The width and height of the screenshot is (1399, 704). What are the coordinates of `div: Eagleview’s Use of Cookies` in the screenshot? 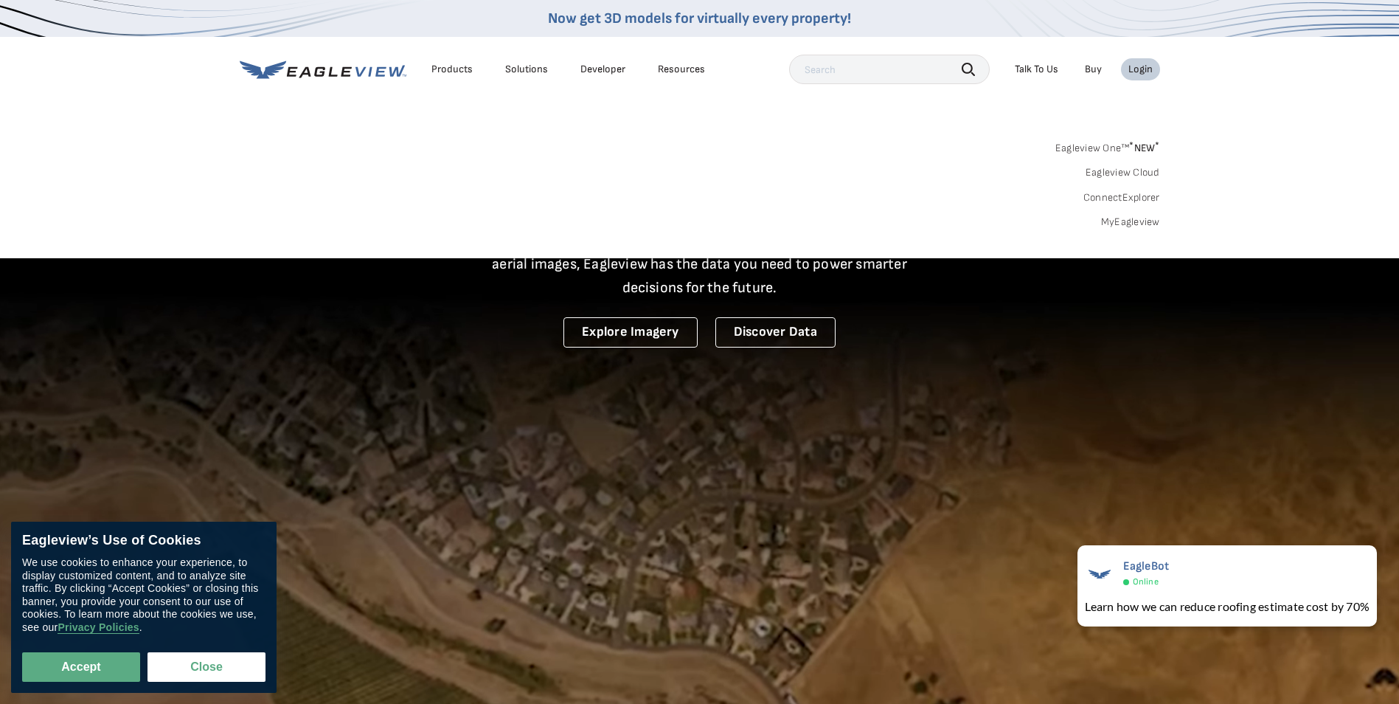 It's located at (144, 541).